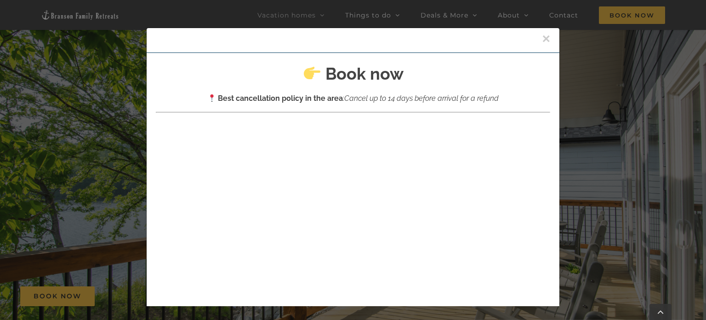  Describe the element at coordinates (281, 98) in the screenshot. I see `strong: Best cancellation policy in the area` at that location.